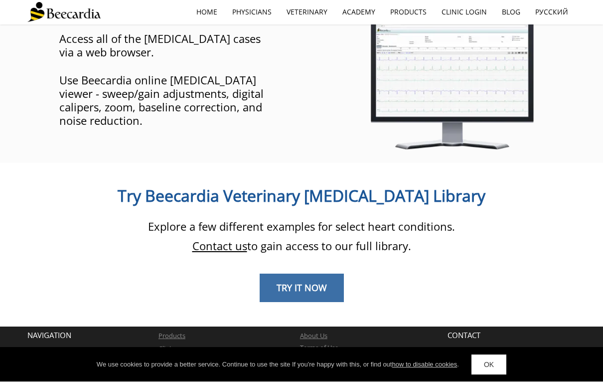 The width and height of the screenshot is (603, 382). What do you see at coordinates (307, 12) in the screenshot?
I see `a: Veterinary` at bounding box center [307, 12].